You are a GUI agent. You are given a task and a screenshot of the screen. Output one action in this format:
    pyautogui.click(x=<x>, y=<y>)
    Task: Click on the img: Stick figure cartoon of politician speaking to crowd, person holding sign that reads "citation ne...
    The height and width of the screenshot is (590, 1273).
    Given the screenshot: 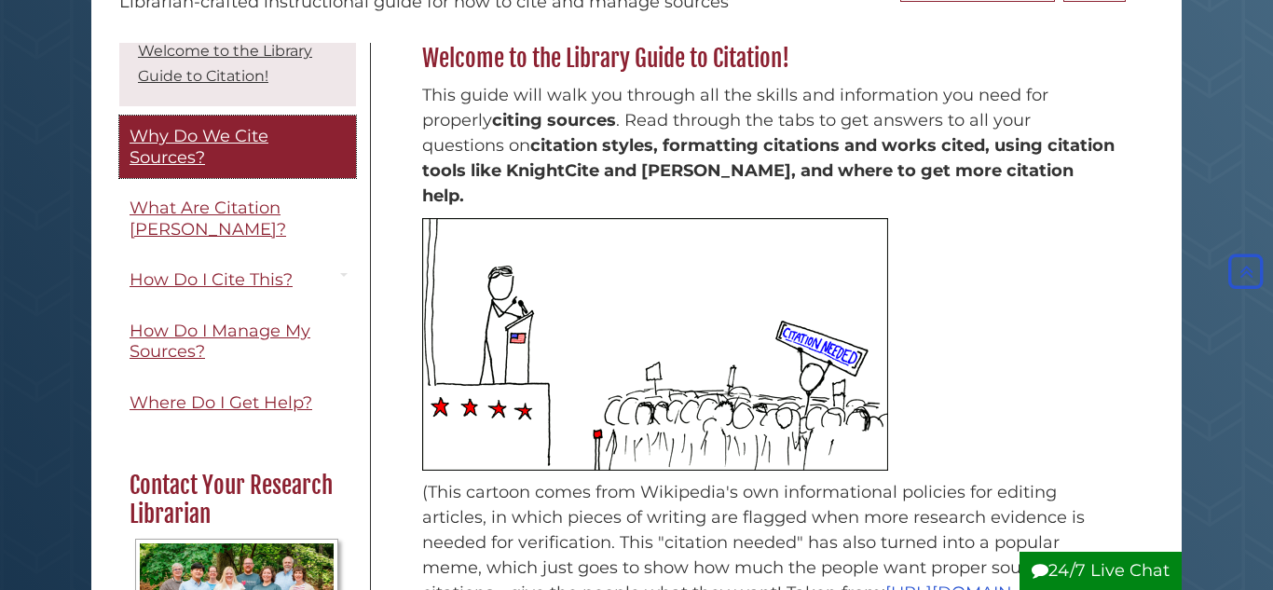 What is the action you would take?
    pyautogui.click(x=655, y=344)
    